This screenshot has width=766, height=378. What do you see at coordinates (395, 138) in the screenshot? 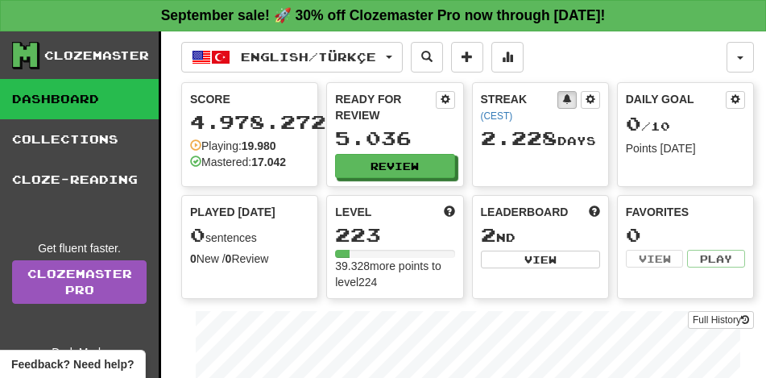
I see `div: 5.036` at bounding box center [395, 138].